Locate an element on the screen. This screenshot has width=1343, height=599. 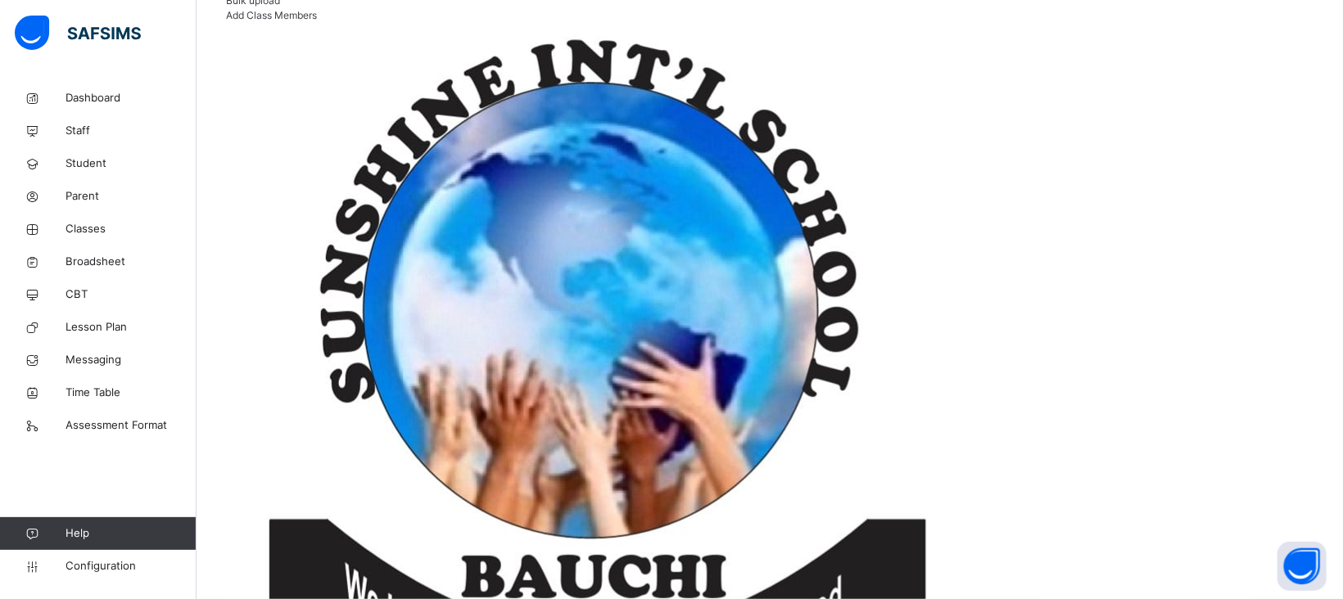
span: Lesson Plan is located at coordinates (131, 328).